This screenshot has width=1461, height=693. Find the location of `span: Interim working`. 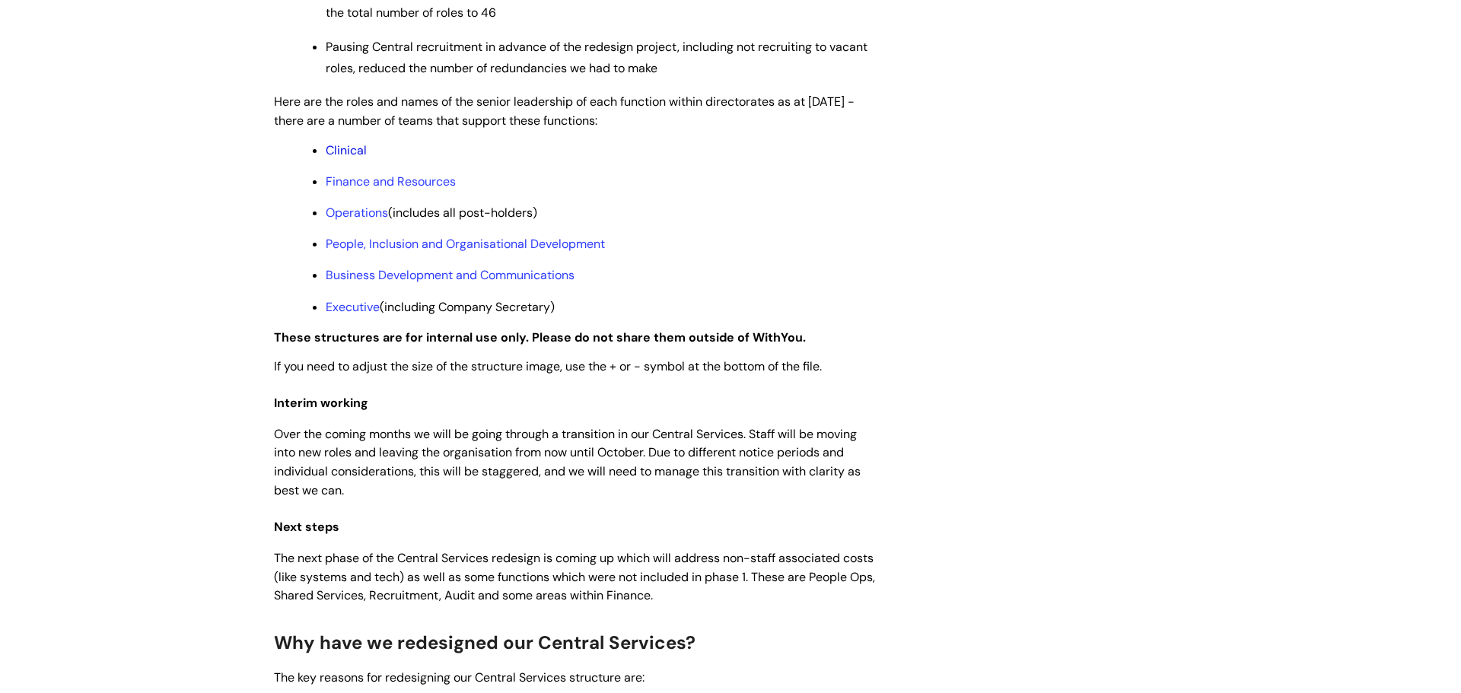

span: Interim working is located at coordinates (321, 403).